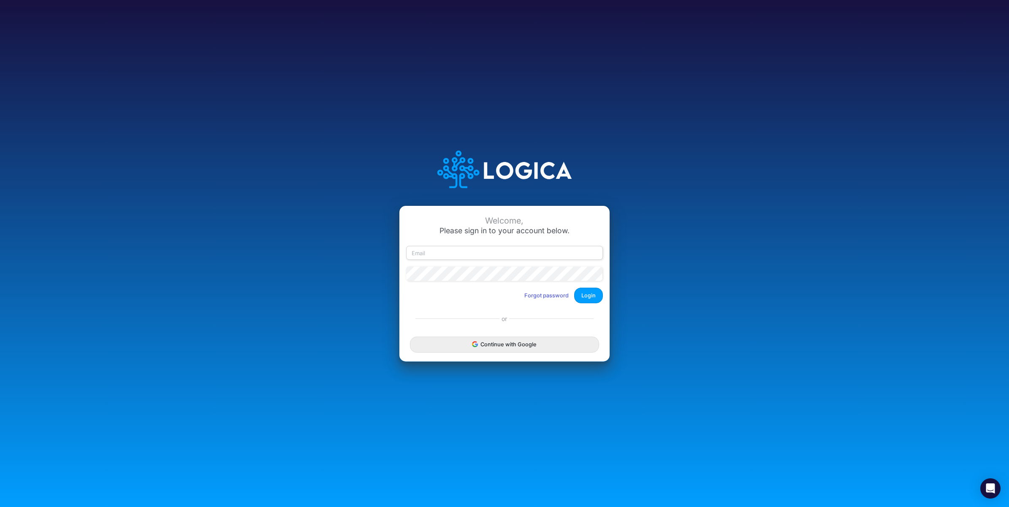  What do you see at coordinates (990, 489) in the screenshot?
I see `div: Open Intercom Messenger` at bounding box center [990, 489].